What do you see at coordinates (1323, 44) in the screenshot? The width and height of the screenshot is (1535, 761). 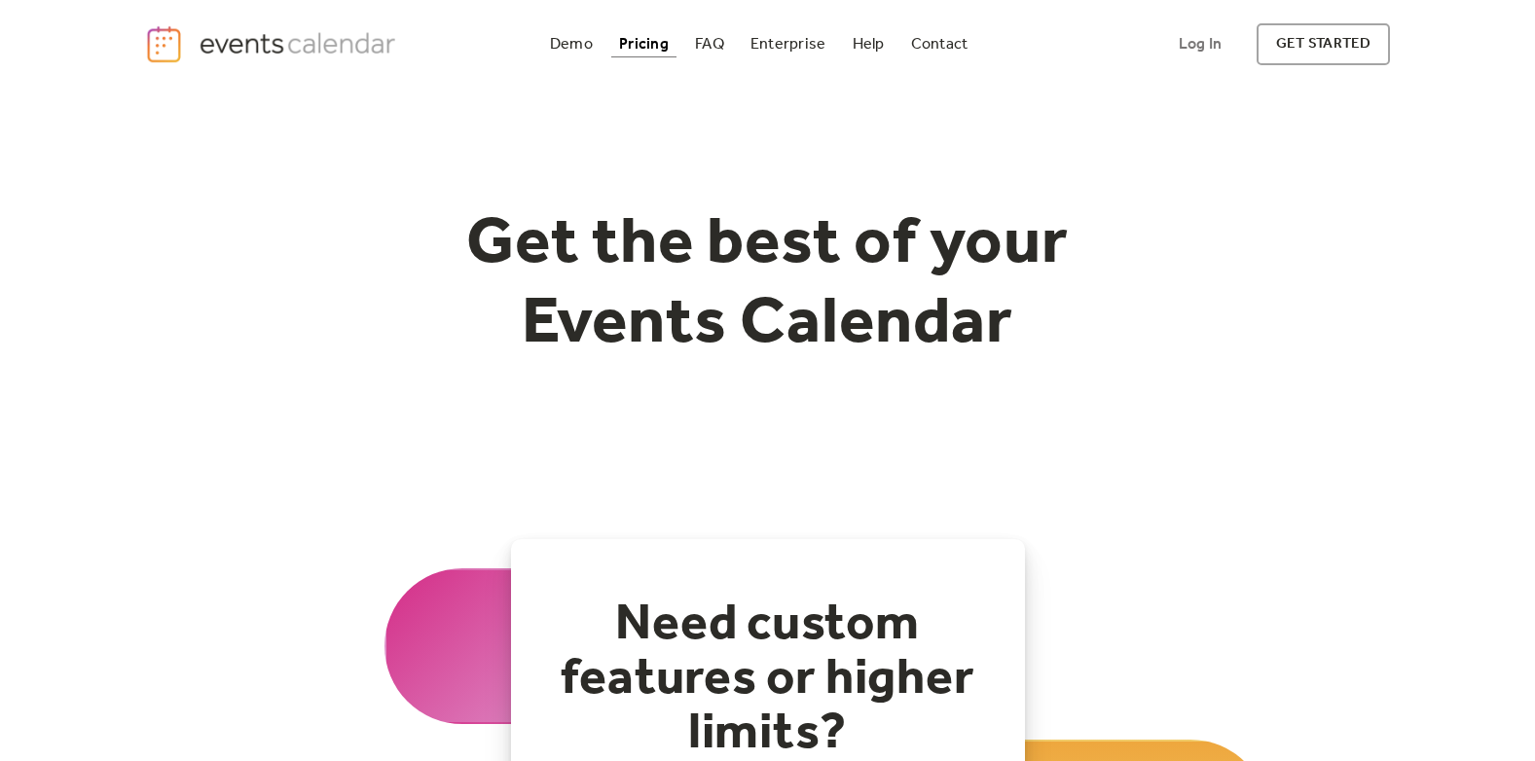 I see `a: get started` at bounding box center [1323, 44].